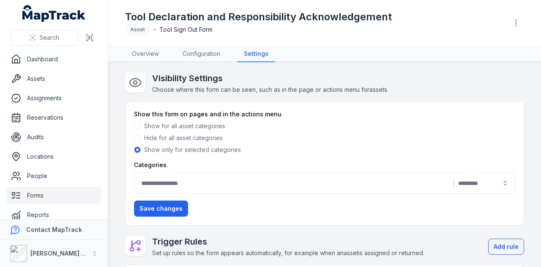 The image size is (541, 267). I want to click on span: Tool Sign Out Form, so click(186, 30).